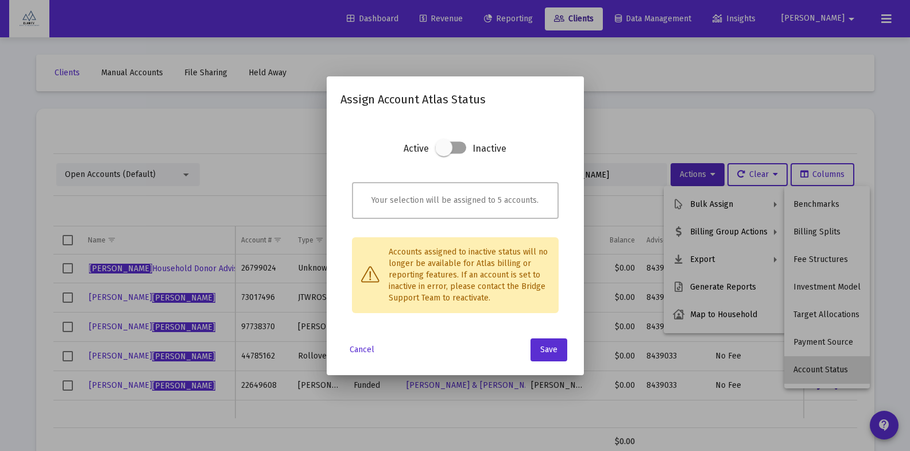 This screenshot has height=451, width=910. Describe the element at coordinates (456, 200) in the screenshot. I see `div: Your selection will be assigned to 5 accounts.` at that location.